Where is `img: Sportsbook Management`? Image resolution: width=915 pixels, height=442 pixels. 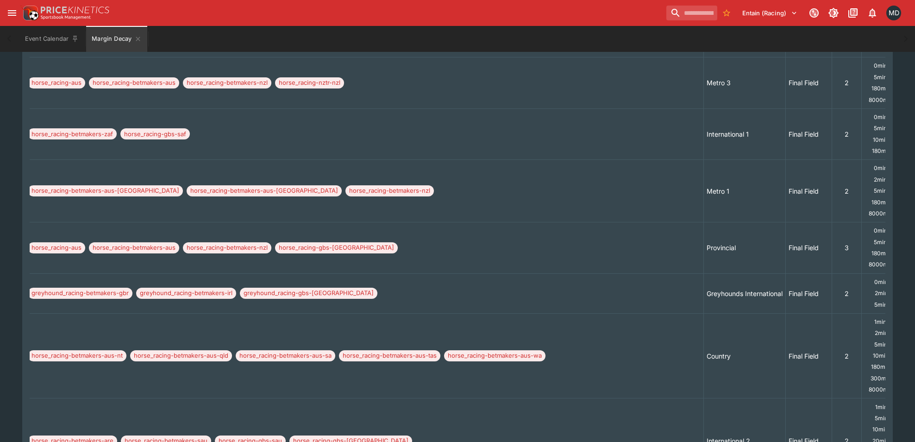
img: Sportsbook Management is located at coordinates (66, 17).